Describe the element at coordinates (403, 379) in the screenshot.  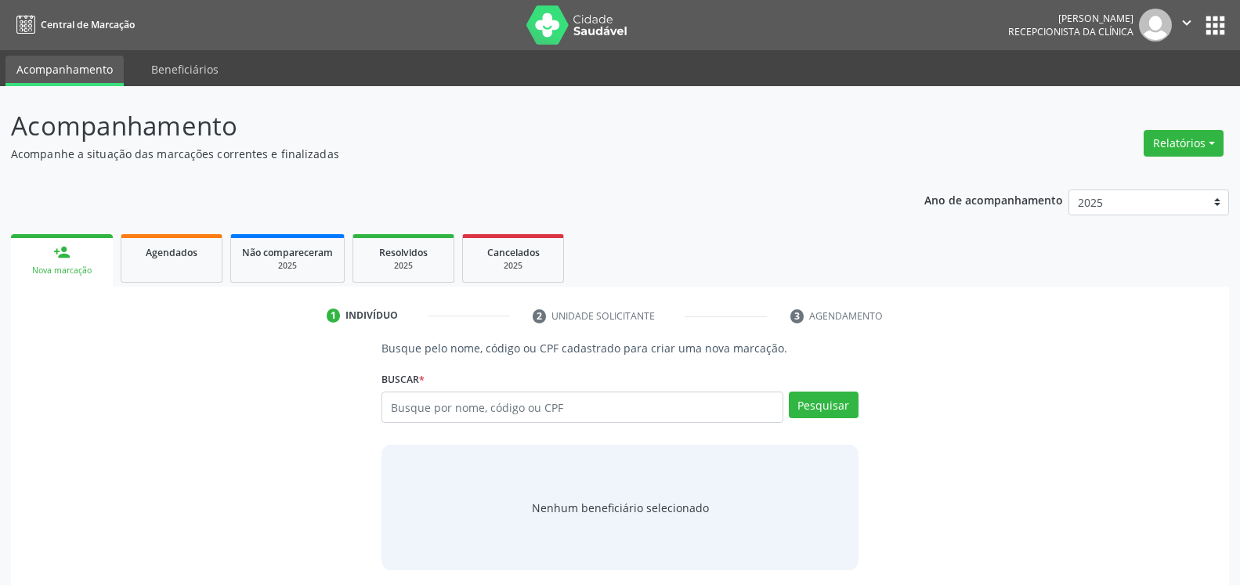
I see `label: Buscar` at that location.